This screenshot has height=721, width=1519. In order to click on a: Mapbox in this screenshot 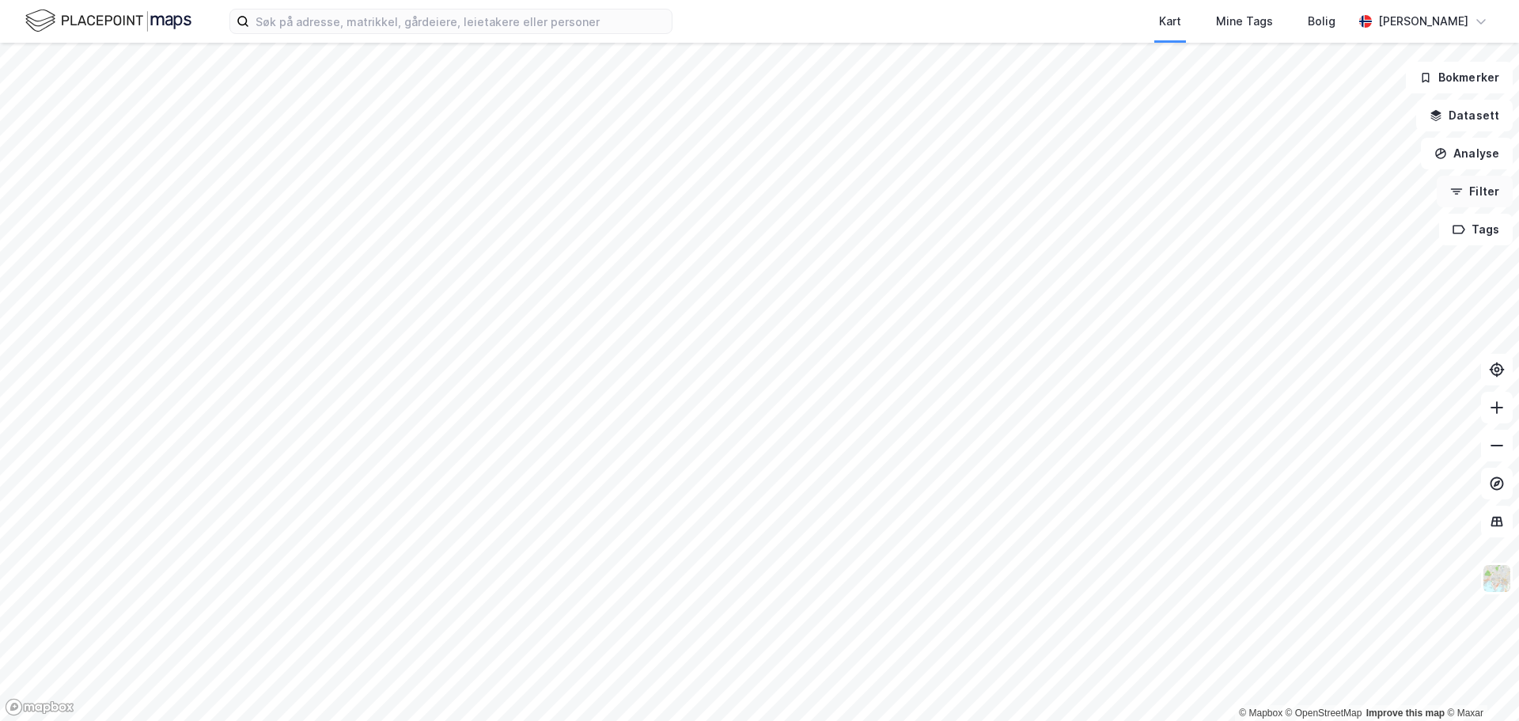, I will do `click(1261, 713)`.